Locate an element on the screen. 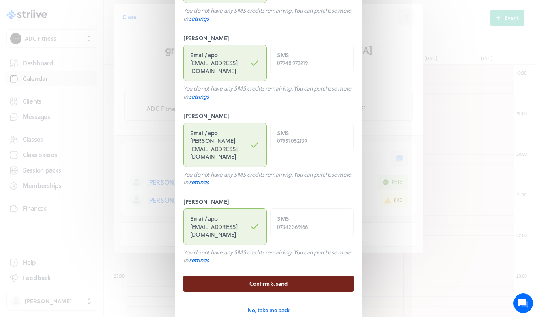 This screenshot has width=537, height=317. span: No, take me back is located at coordinates (268, 310).